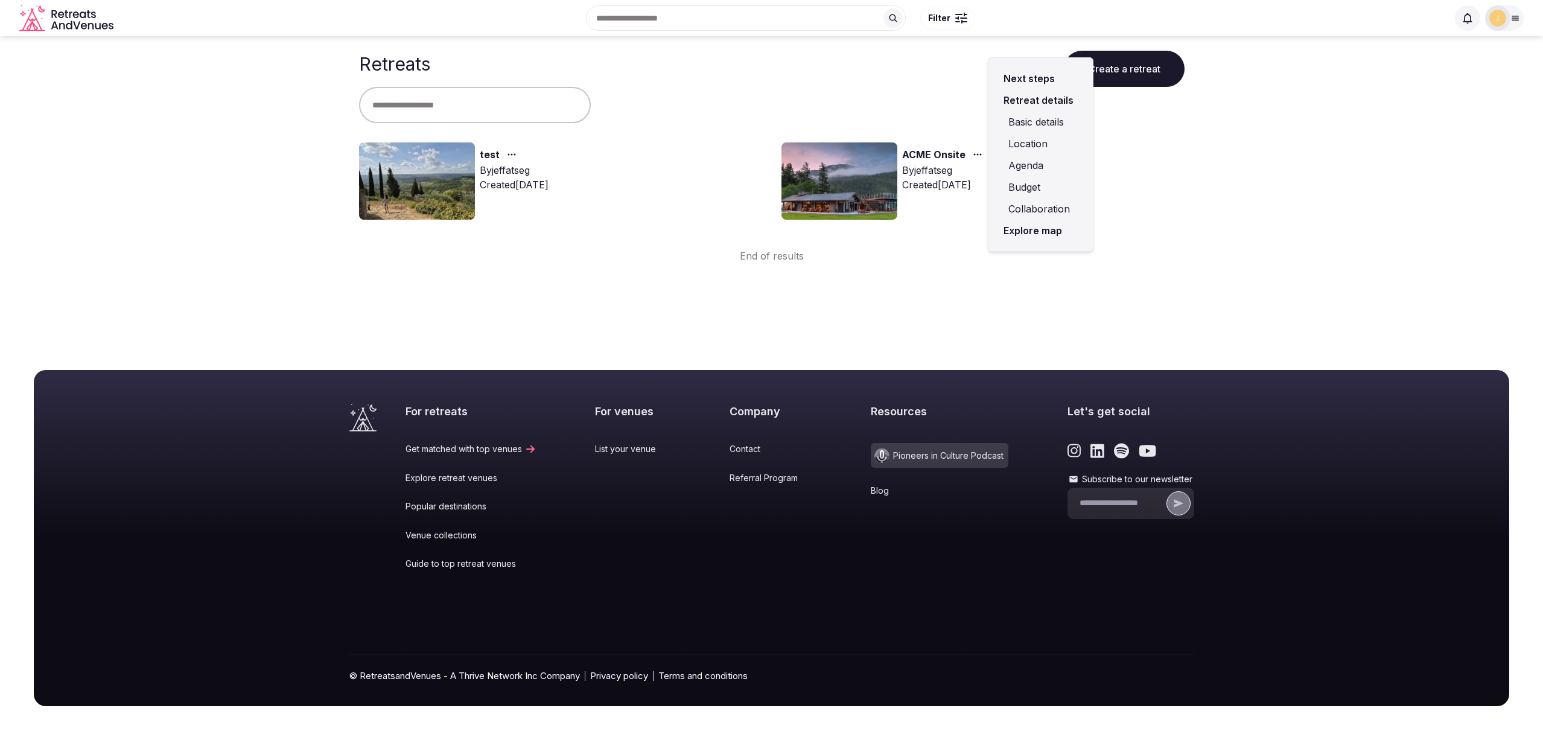  What do you see at coordinates (940, 491) in the screenshot?
I see `a: Blog` at bounding box center [940, 491].